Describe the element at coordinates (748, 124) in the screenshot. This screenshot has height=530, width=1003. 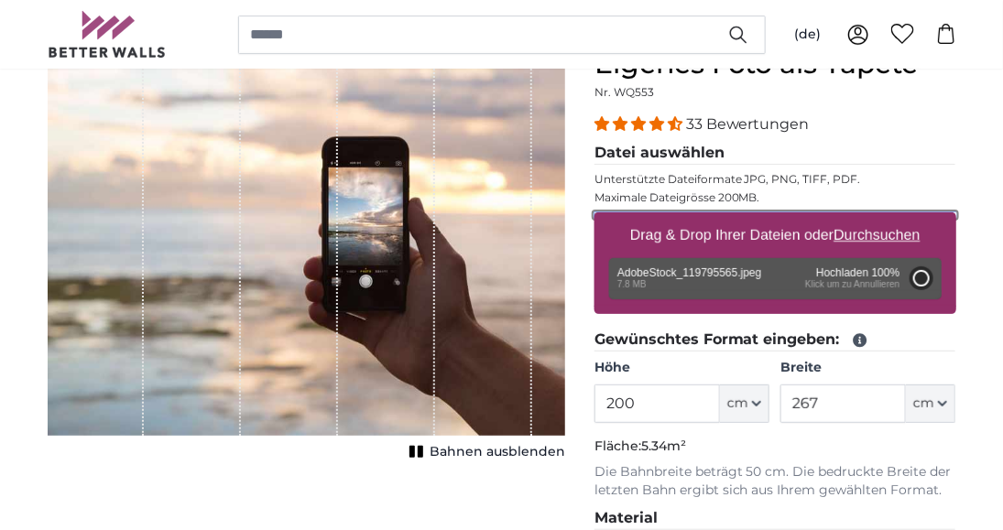
I see `span: 33 Bewertungen` at that location.